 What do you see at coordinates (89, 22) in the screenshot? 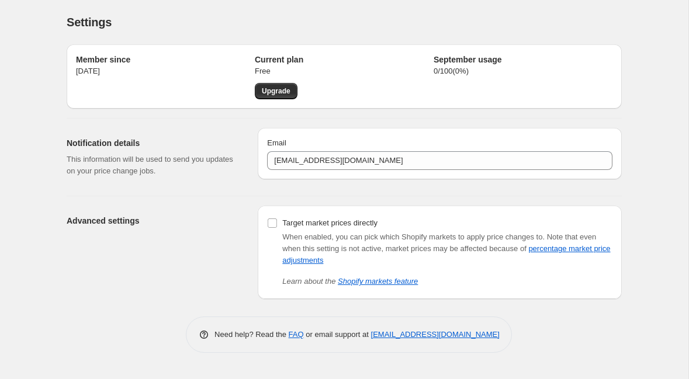
I see `span: Settings` at bounding box center [89, 22].